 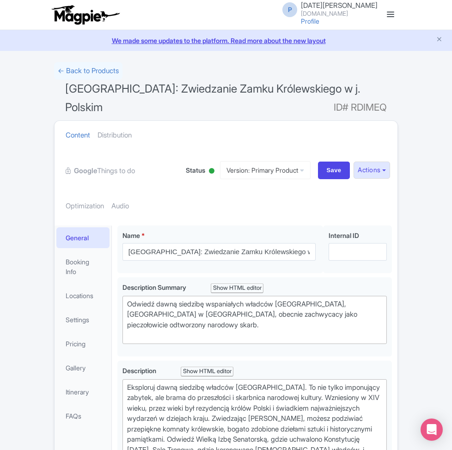 What do you see at coordinates (432, 429) in the screenshot?
I see `div: Open Intercom Messenger` at bounding box center [432, 429].